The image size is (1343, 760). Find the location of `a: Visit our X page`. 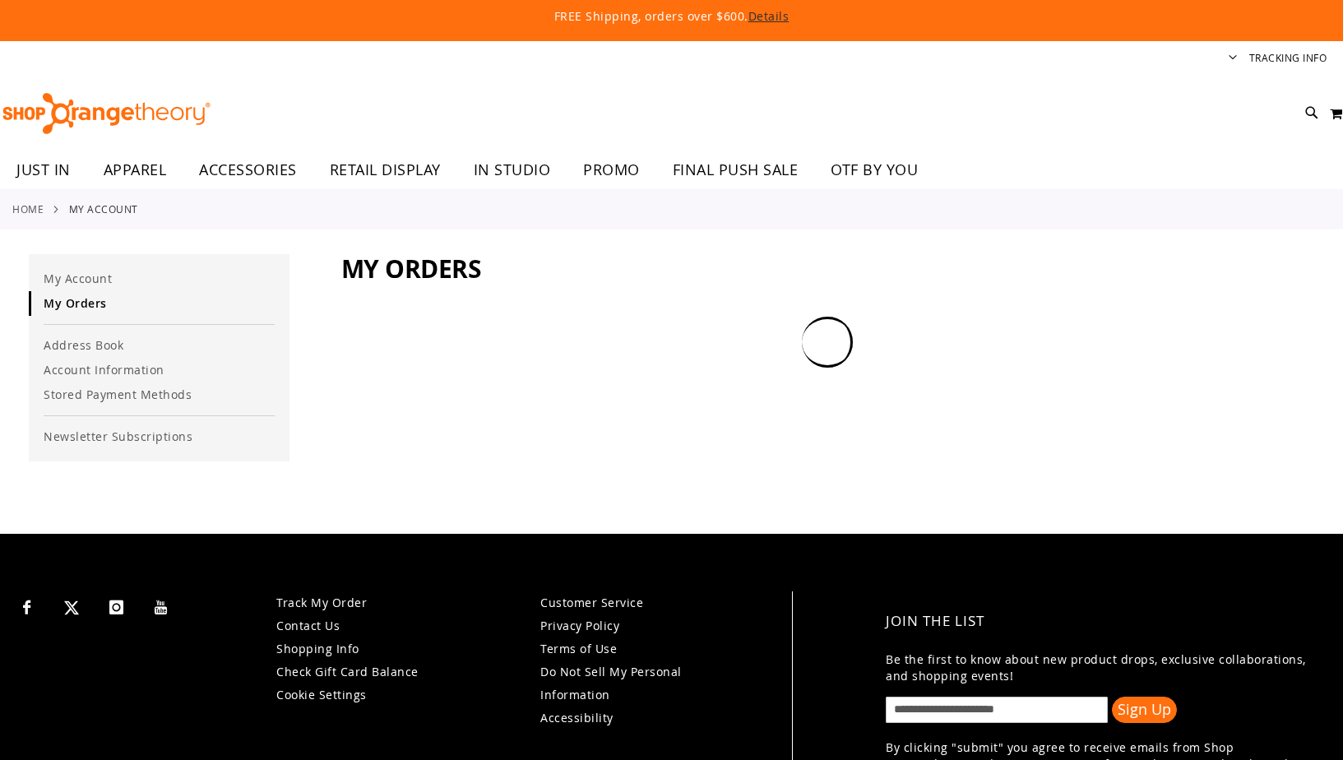

a: Visit our X page is located at coordinates (72, 605).